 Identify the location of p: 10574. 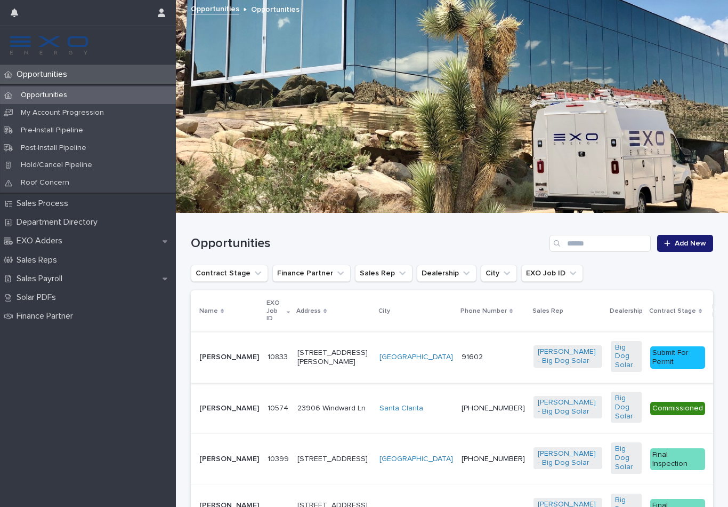
(279, 407).